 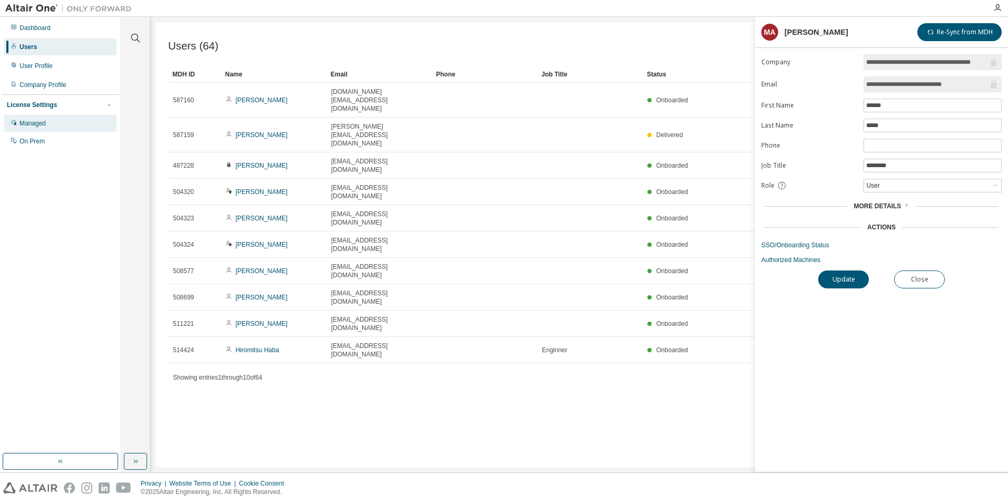 I want to click on span: 587159, so click(x=183, y=135).